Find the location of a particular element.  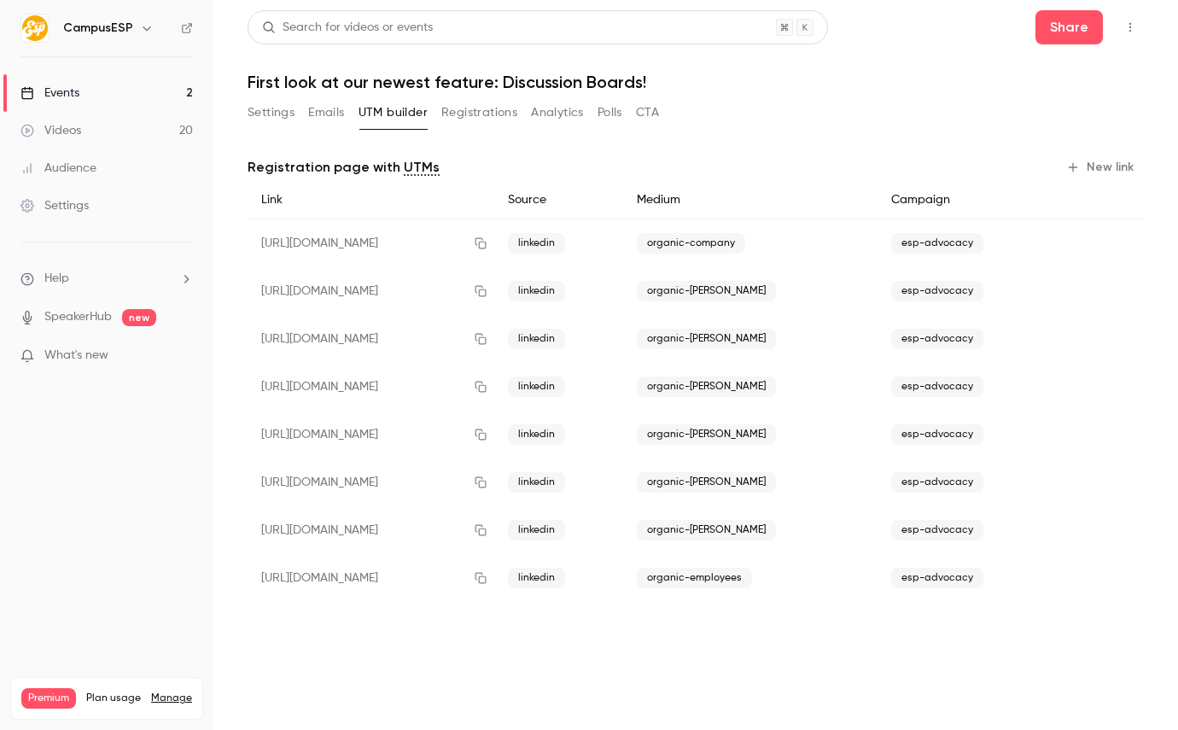

h1: First look at our newest feature: Discussion Boards! is located at coordinates (696, 82).